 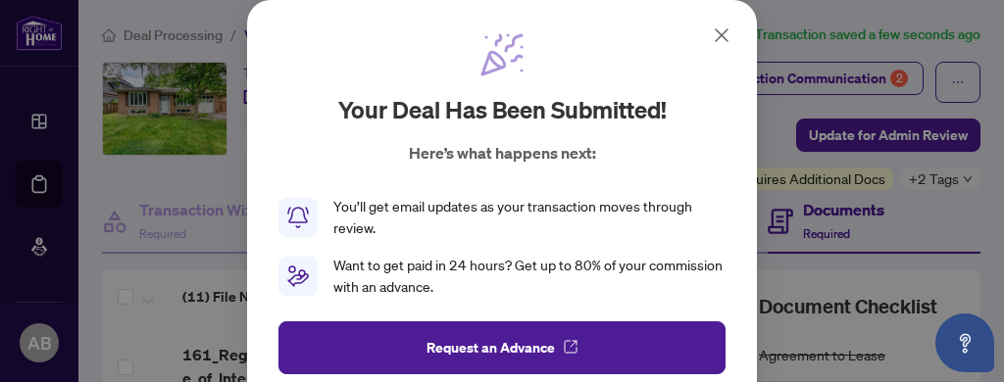 I want to click on div: You’ll get email updates as your transaction moves through review., so click(x=530, y=218).